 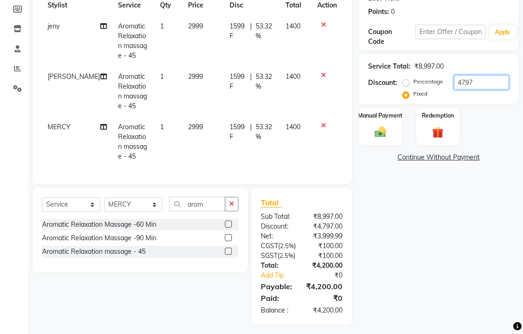 What do you see at coordinates (389, 66) in the screenshot?
I see `div: Service Total:` at bounding box center [389, 66].